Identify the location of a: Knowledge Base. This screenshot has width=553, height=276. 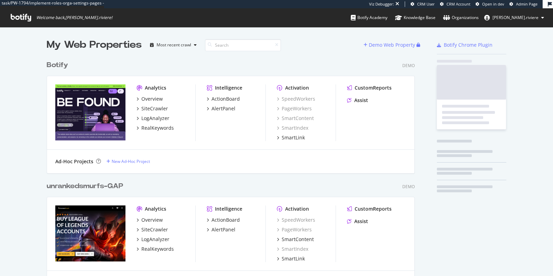
(415, 18).